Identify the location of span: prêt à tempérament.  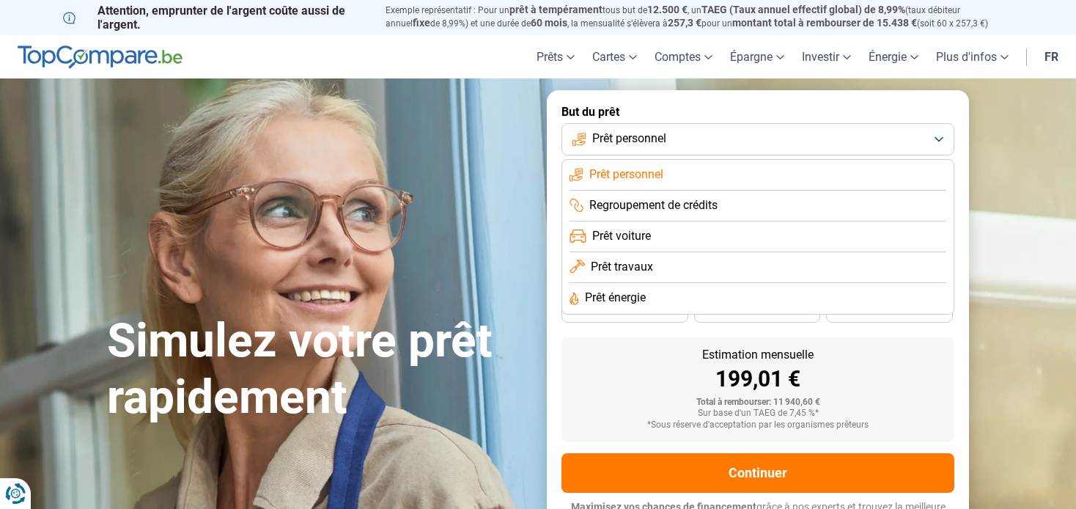
(556, 10).